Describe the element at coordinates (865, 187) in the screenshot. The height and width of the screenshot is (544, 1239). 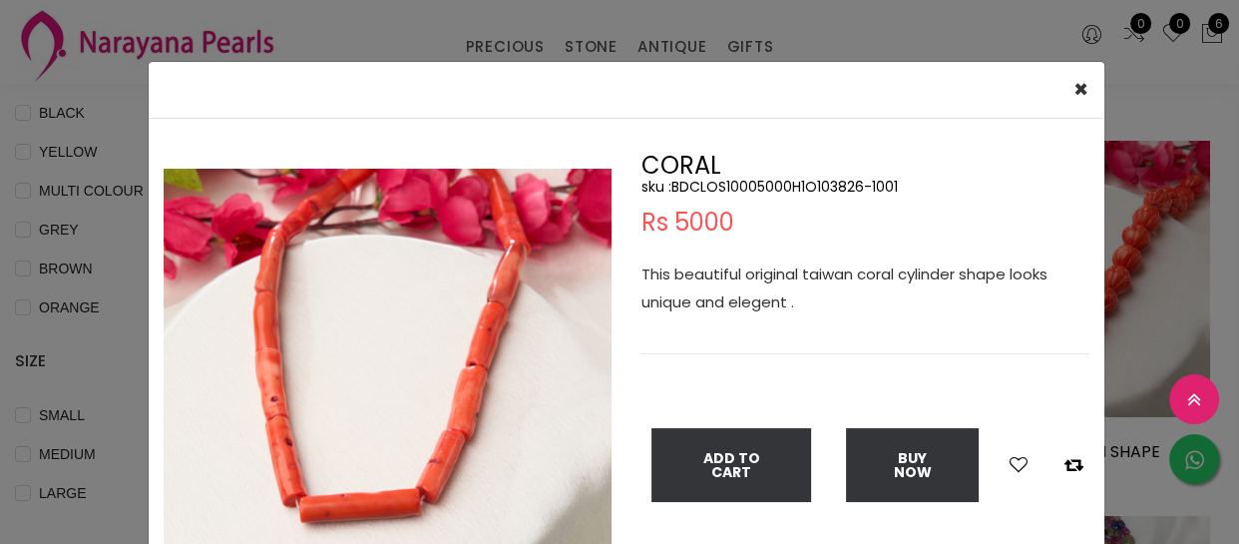
I see `h5: sku : BDCLOS10005000H1O103826-1001` at that location.